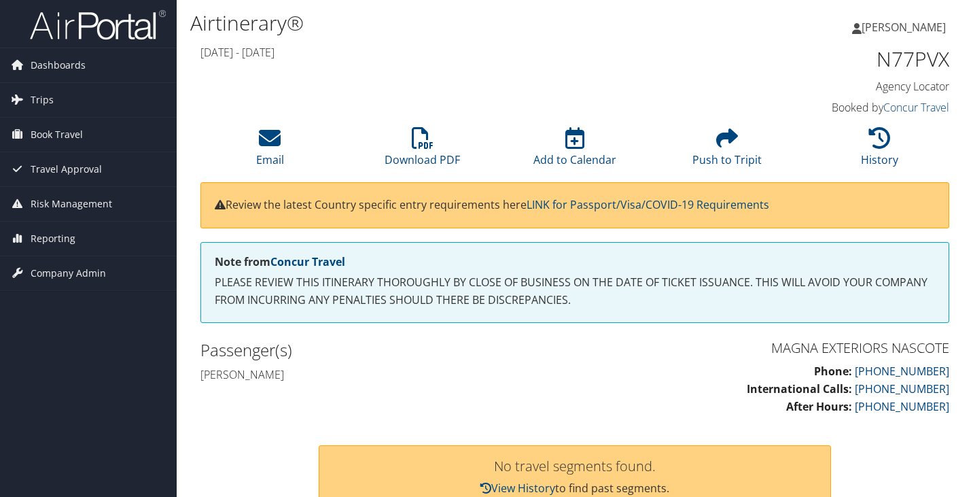  I want to click on p: PLEASE REVIEW THIS ITINERARY THOROUGHLY BY CLOSE OF BUSINESS ON THE DATE OF TICKET ISSUANCE. THIS..., so click(575, 291).